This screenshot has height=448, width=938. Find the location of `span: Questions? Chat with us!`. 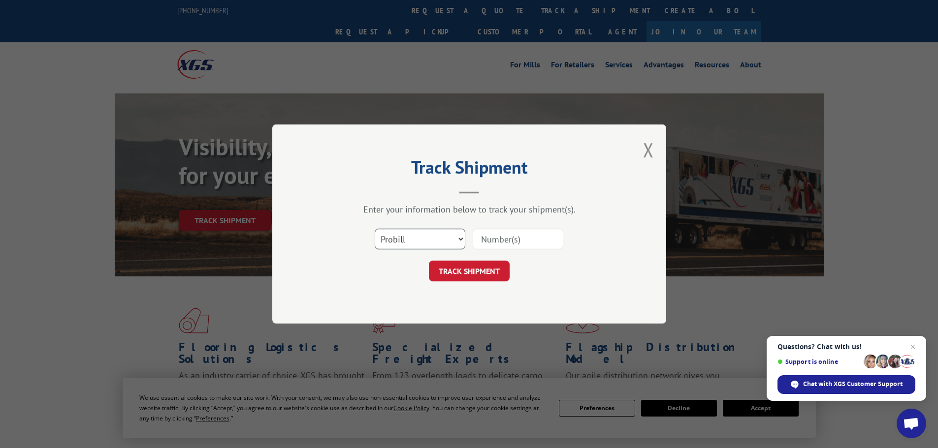

span: Questions? Chat with us! is located at coordinates (846, 347).